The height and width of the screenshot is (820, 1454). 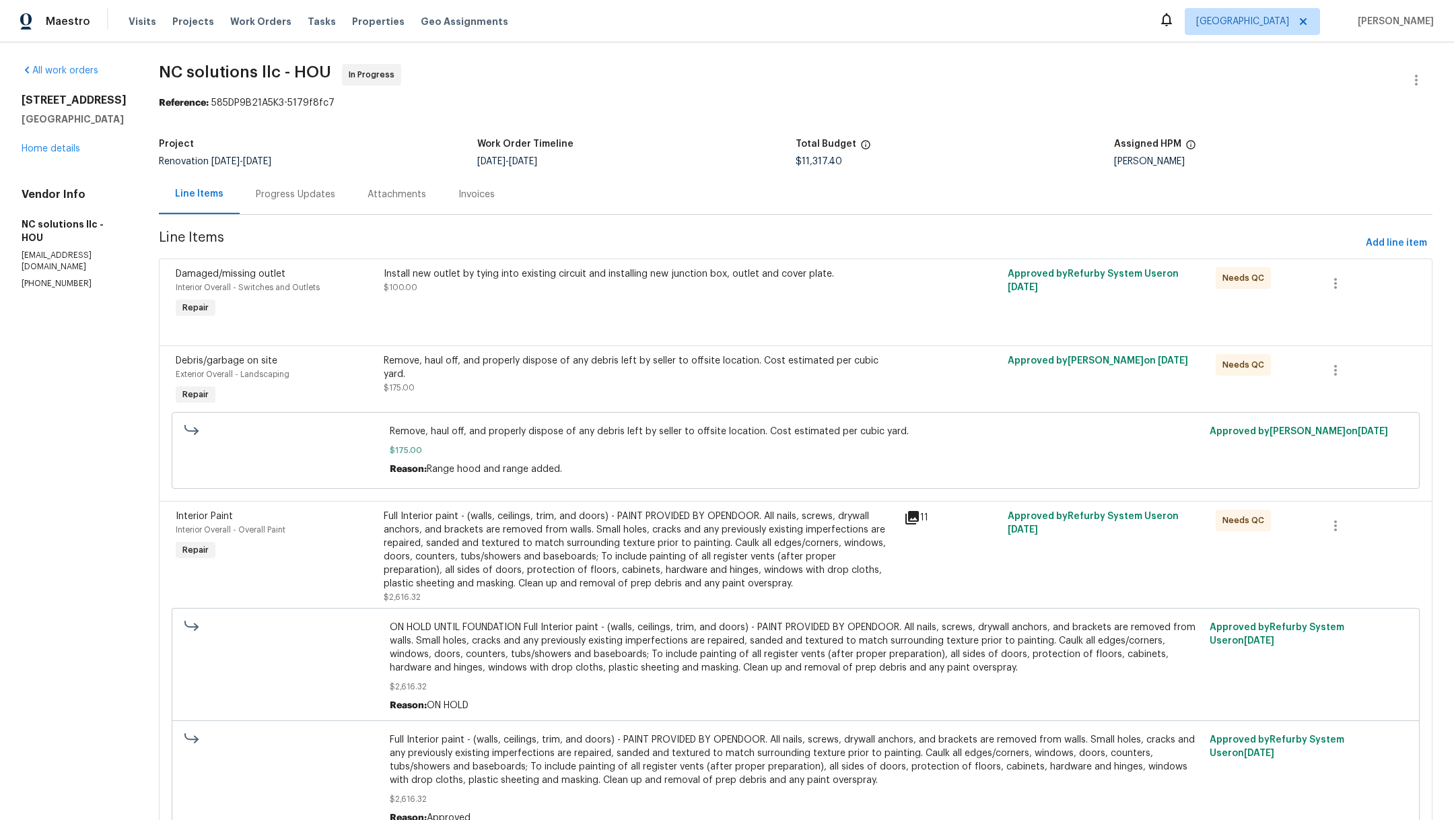 I want to click on div: Full Interior paint - (walls, ceilings, trim, and doors) - PAINT PROVIDED BY OPENDOOR. All nails,..., so click(x=640, y=550).